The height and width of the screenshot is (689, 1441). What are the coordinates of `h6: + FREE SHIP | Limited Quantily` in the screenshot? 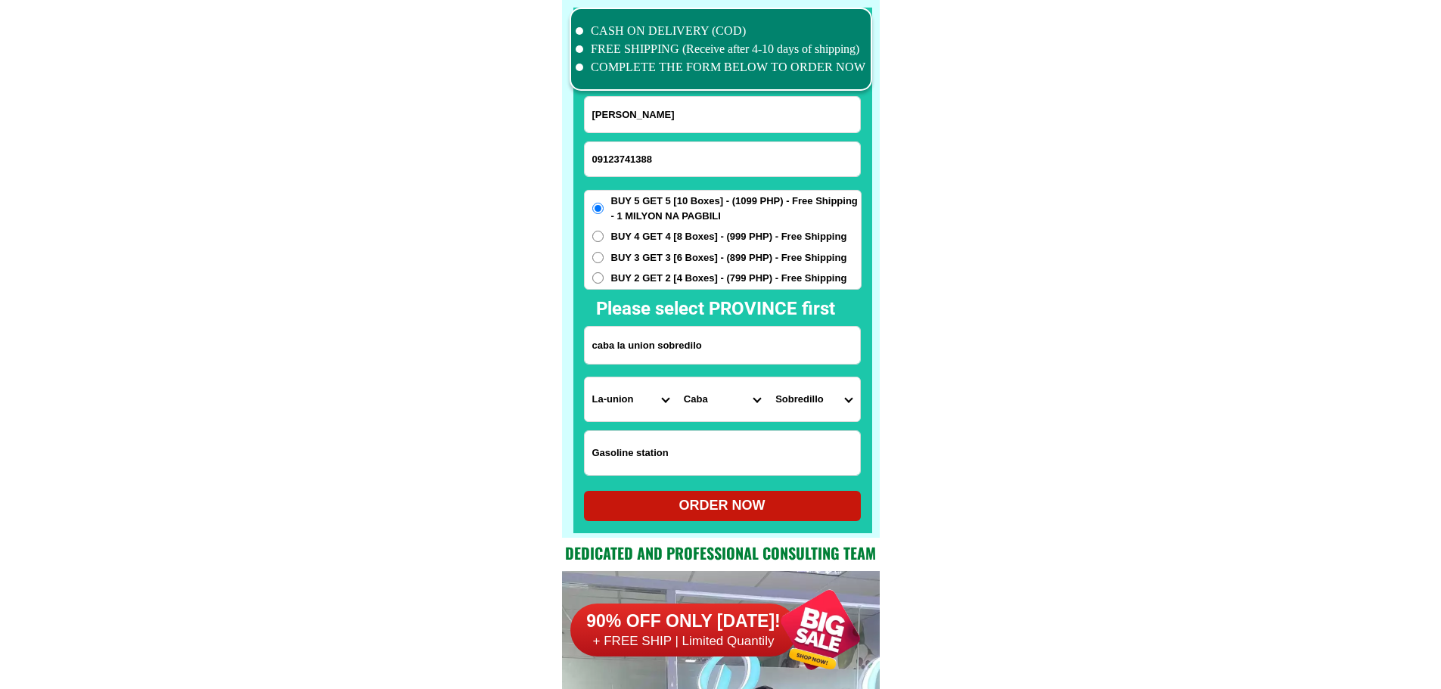 It's located at (684, 641).